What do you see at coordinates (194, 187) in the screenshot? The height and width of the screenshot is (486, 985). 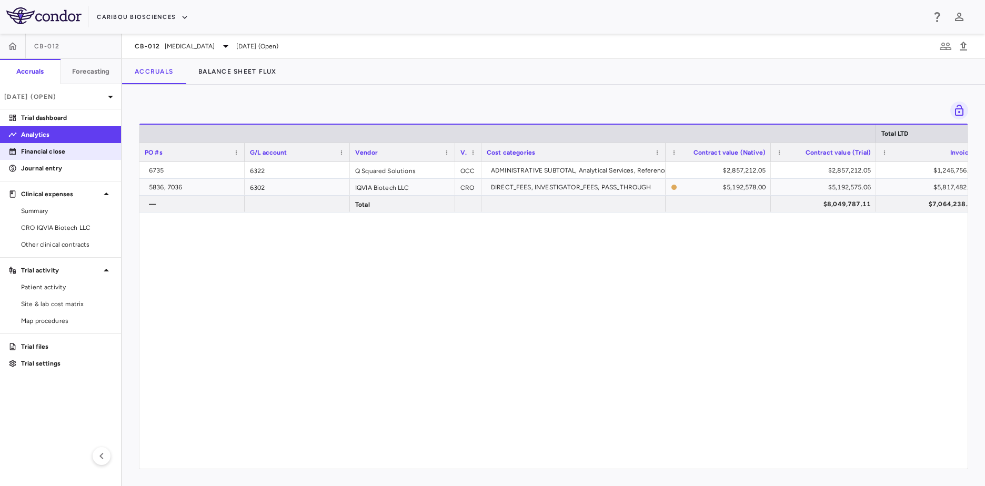 I see `div: 5836, 7036` at bounding box center [194, 187].